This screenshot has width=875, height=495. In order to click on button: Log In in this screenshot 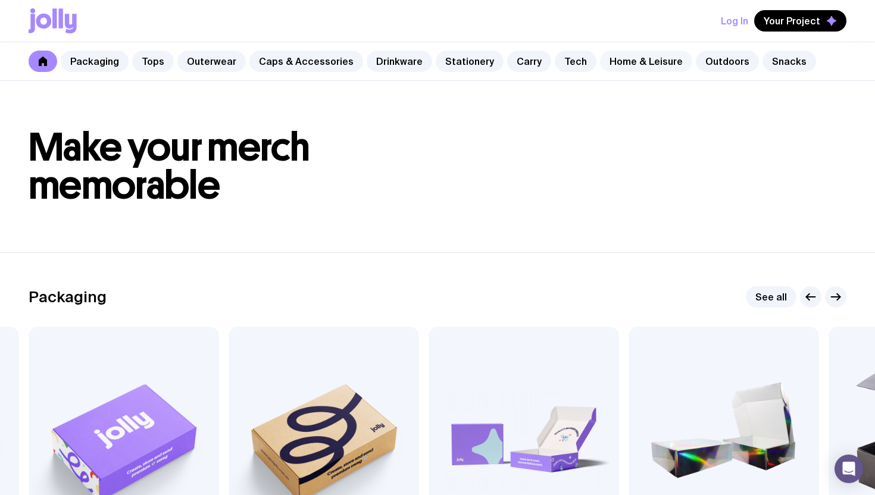, I will do `click(734, 21)`.